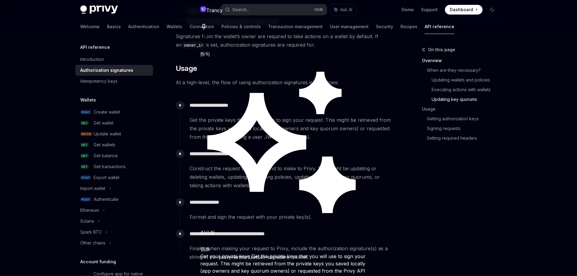 This screenshot has width=577, height=276. What do you see at coordinates (440, 27) in the screenshot?
I see `a: API reference` at bounding box center [440, 27].